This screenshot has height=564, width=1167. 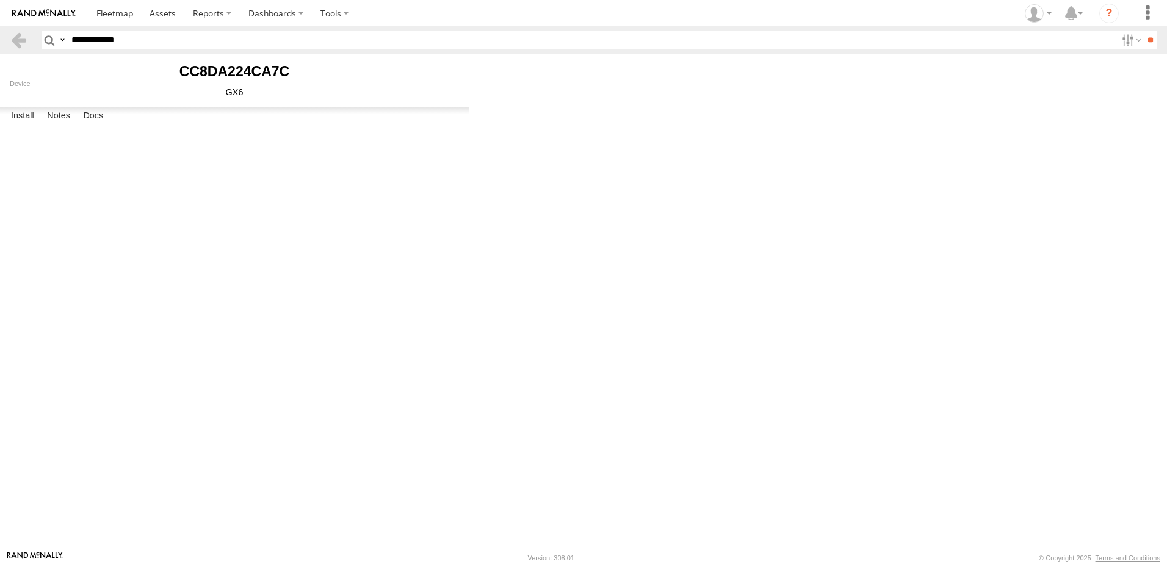 What do you see at coordinates (234, 71) in the screenshot?
I see `b: CC8DA224CA7C` at bounding box center [234, 71].